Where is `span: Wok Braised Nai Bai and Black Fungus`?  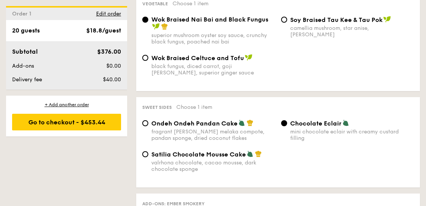
span: Wok Braised Nai Bai and Black Fungus is located at coordinates (210, 19).